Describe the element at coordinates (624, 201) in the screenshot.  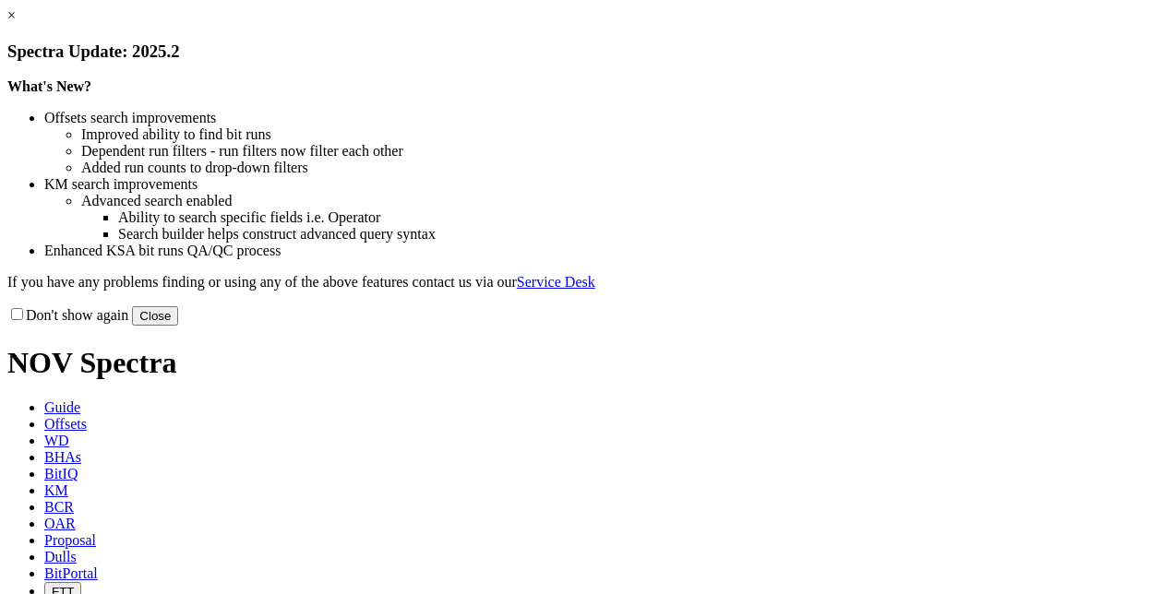
I see `li: Advanced search enabled` at that location.